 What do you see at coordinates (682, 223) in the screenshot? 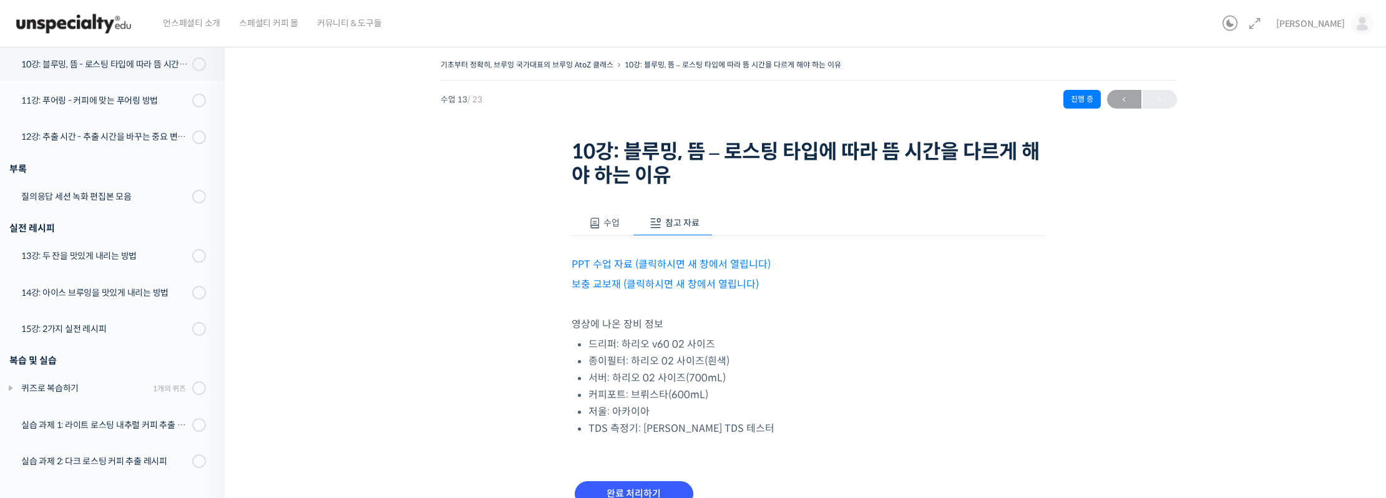
I see `span: 참고 자료` at bounding box center [682, 223].